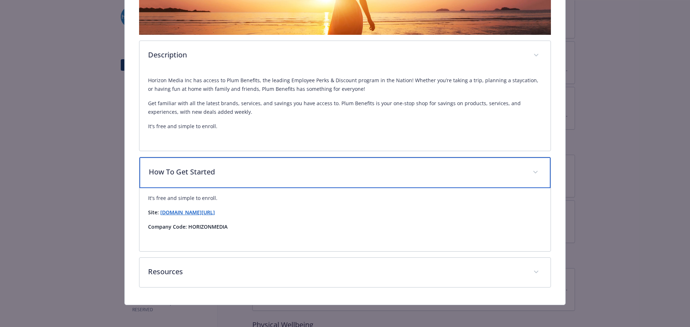  Describe the element at coordinates (345, 85) in the screenshot. I see `p: Horizon Media Inc has access to Plum Benefits, the leading Employee Perks & Discount program in t...` at that location.